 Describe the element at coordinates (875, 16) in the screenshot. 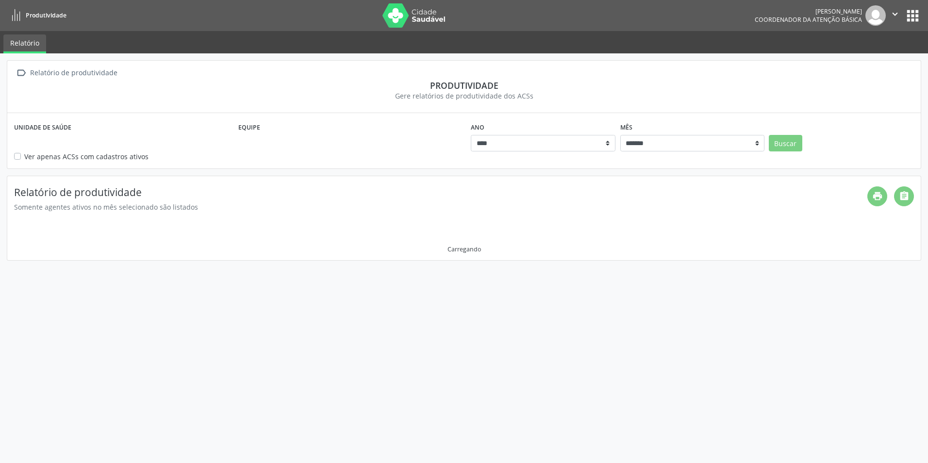

I see `img: img` at that location.